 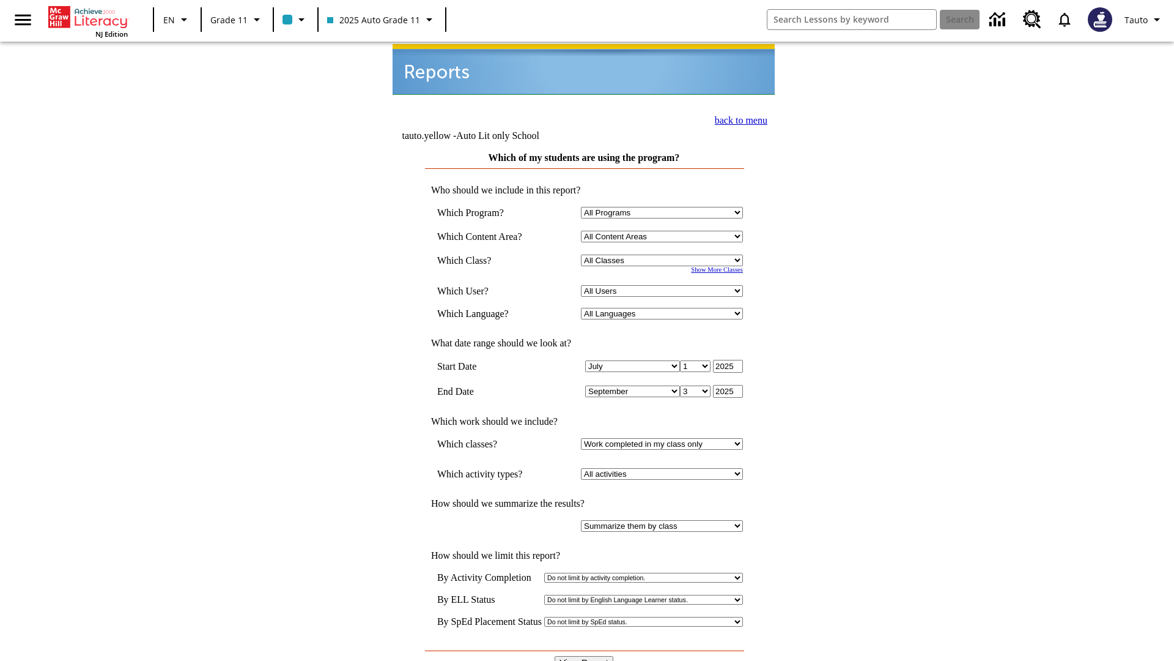 What do you see at coordinates (111, 34) in the screenshot?
I see `span: NJ Edition` at bounding box center [111, 34].